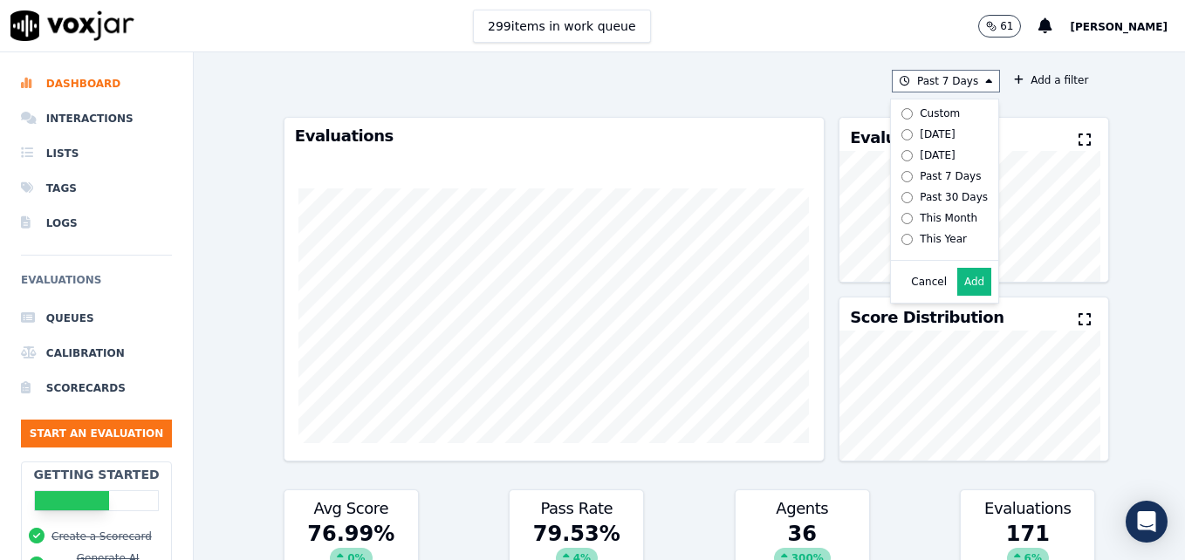 The image size is (1185, 560). Describe the element at coordinates (96, 154) in the screenshot. I see `li: Lists` at that location.